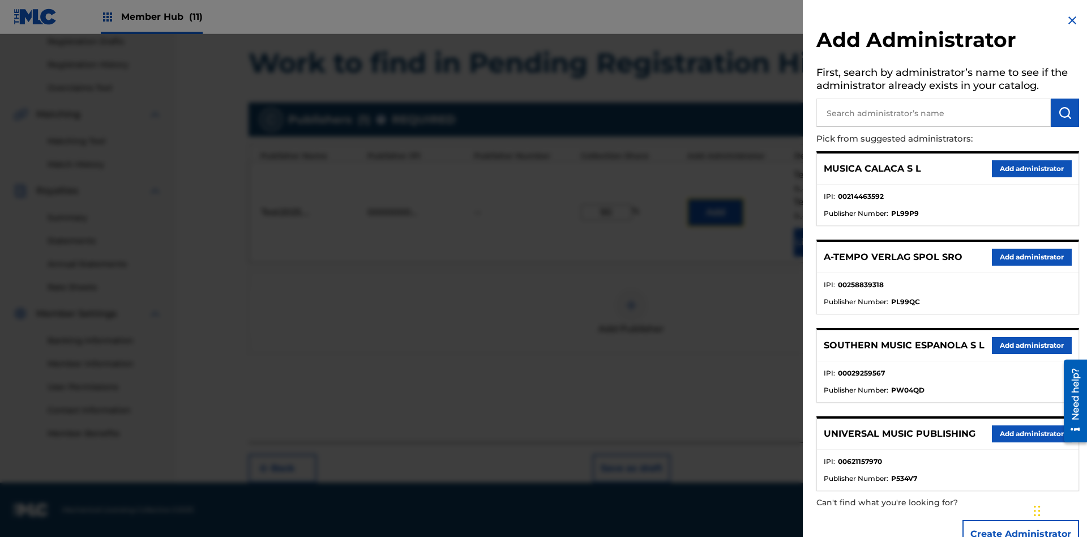  I want to click on div: Chat Widget, so click(1058, 509).